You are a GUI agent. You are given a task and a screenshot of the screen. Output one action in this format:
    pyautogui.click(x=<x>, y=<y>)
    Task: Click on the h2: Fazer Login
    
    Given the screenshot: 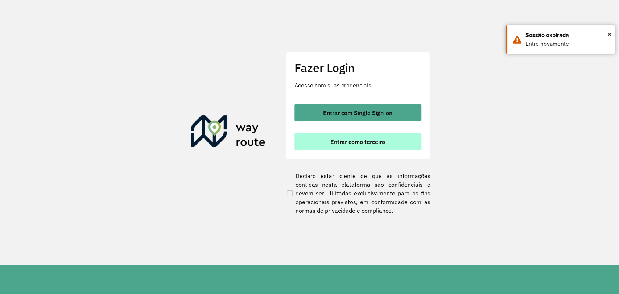 What is the action you would take?
    pyautogui.click(x=358, y=68)
    